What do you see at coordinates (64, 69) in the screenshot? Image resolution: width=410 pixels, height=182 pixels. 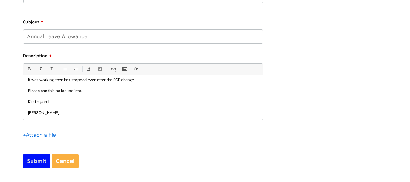 I see `a: • Unordered List (Ctrl-Shift-7)` at bounding box center [64, 69].